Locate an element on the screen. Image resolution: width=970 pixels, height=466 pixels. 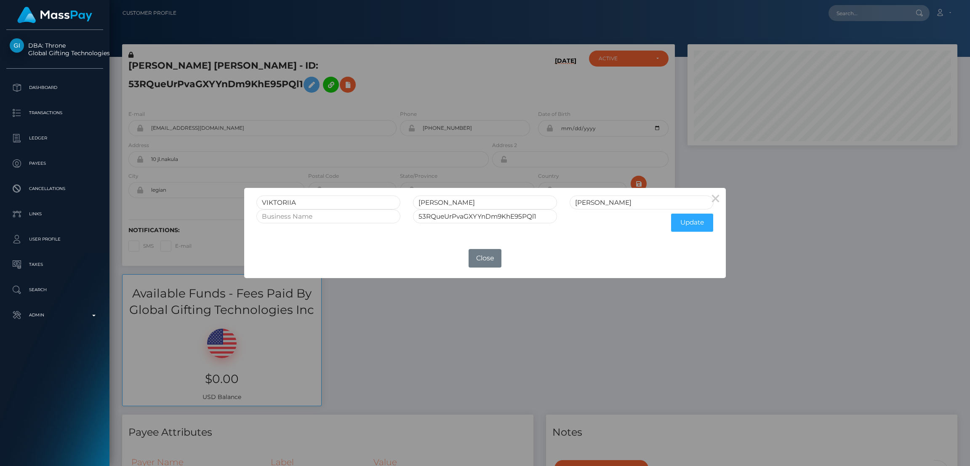
img: MassPay Logo is located at coordinates (55, 15).